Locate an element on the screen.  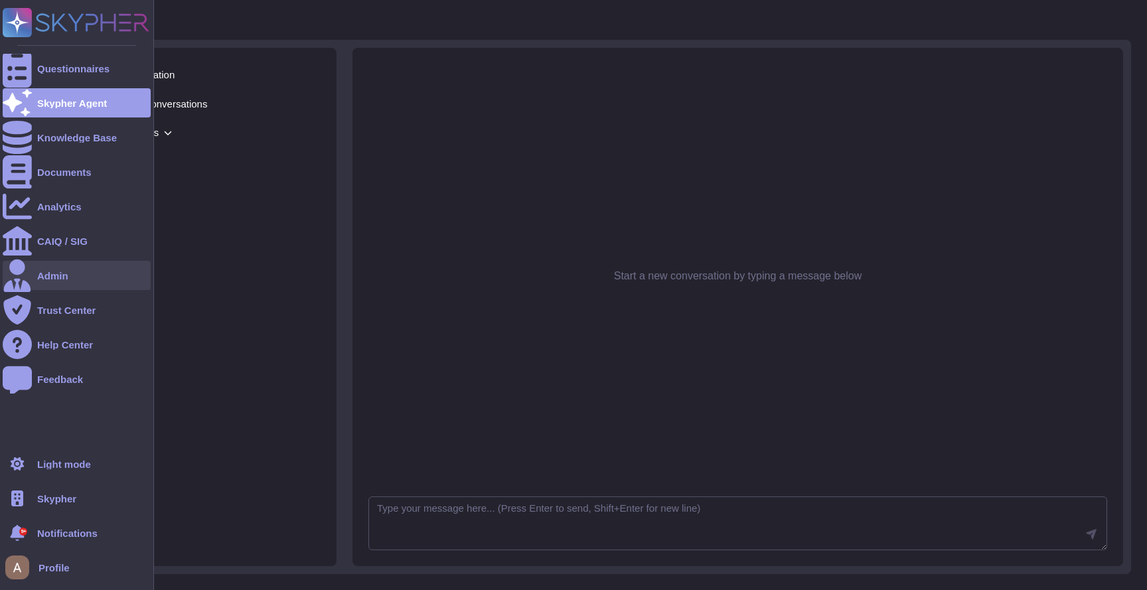
div: Knowledge Base is located at coordinates (77, 137).